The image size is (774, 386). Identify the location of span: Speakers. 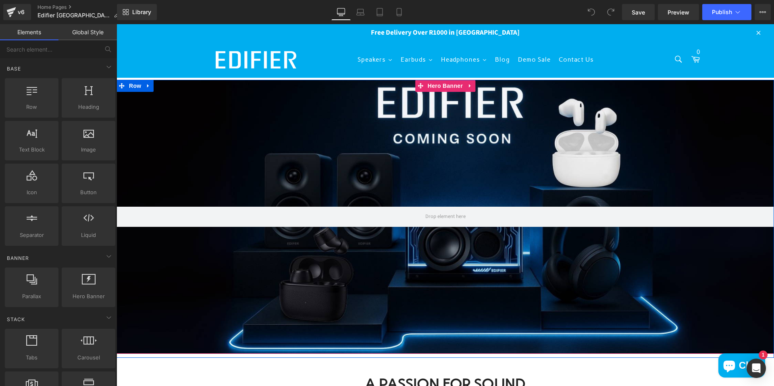
(255, 35).